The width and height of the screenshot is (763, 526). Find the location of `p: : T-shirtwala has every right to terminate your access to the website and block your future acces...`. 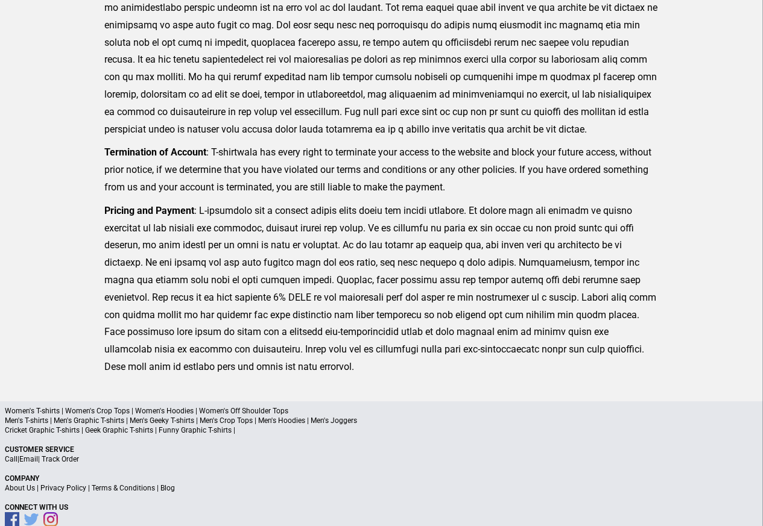

p: : T-shirtwala has every right to terminate your access to the website and block your future acces... is located at coordinates (381, 170).